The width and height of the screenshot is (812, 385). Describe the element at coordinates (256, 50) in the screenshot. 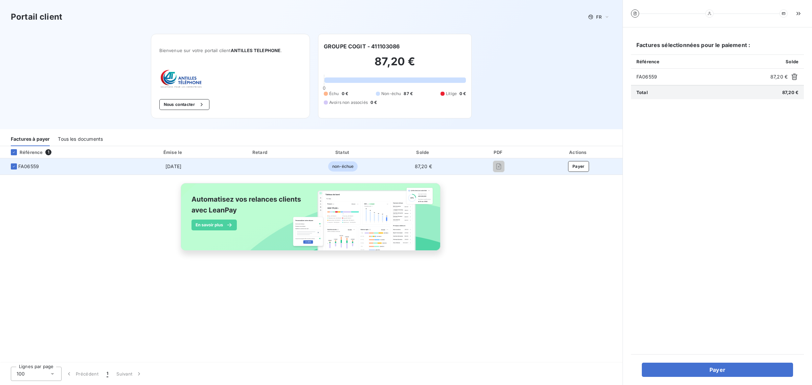

I see `span: ANTILLES TELEPHONE` at that location.